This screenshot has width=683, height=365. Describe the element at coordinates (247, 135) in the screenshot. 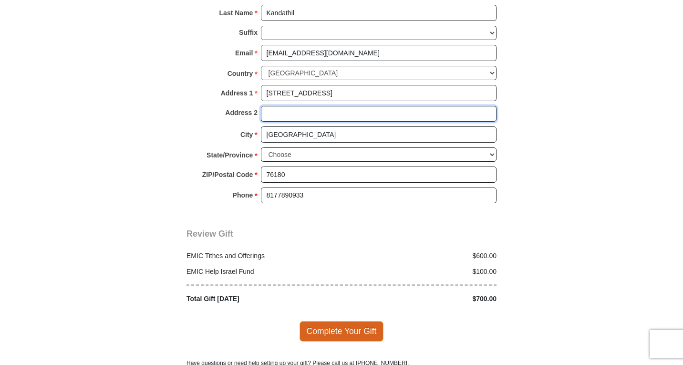

I see `strong: City` at that location.